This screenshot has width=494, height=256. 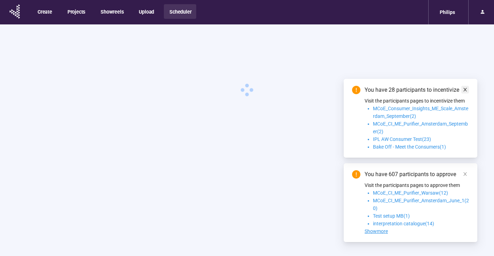 I want to click on button: Projects, so click(x=76, y=11).